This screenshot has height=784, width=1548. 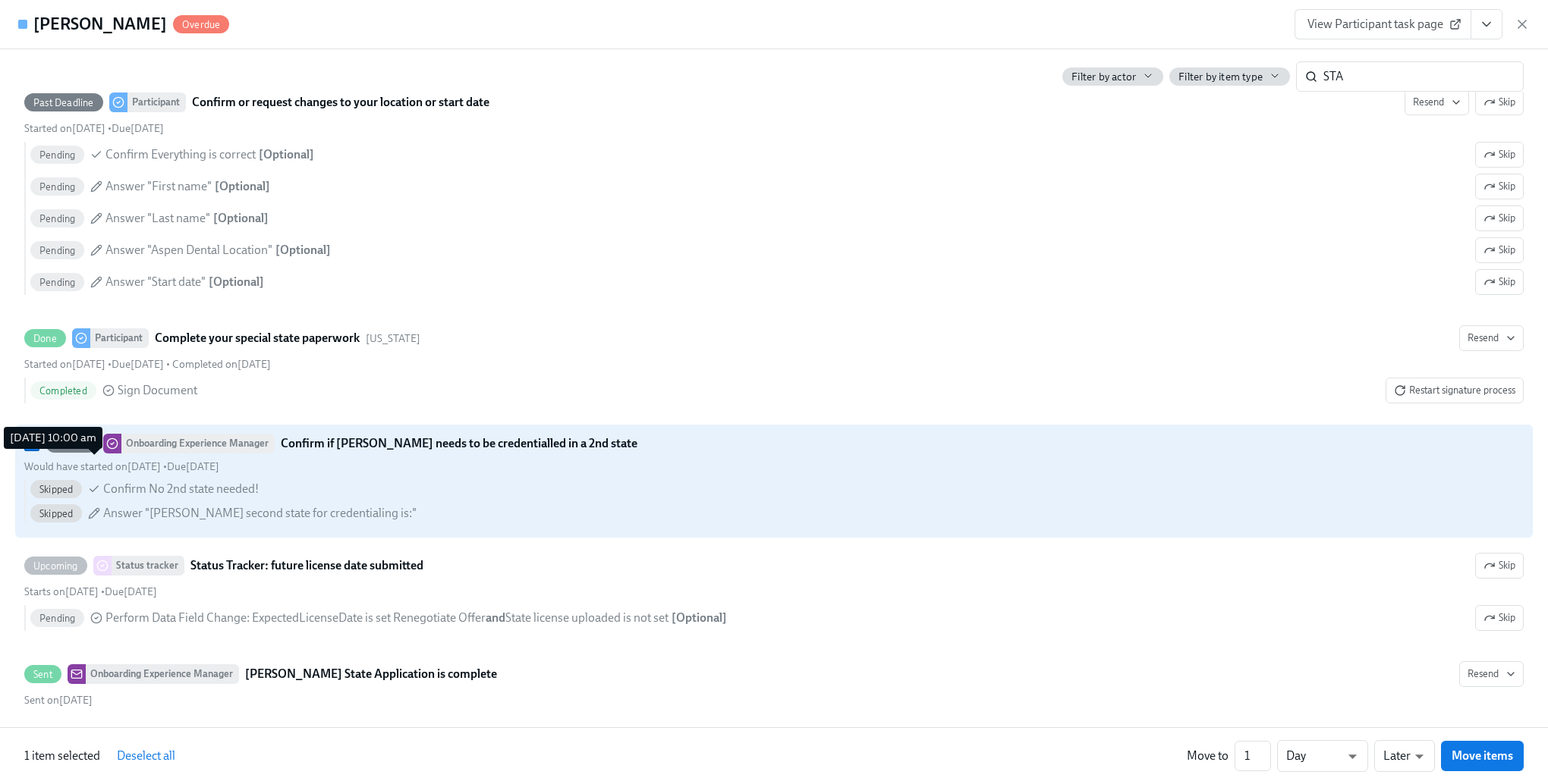 I want to click on div: Day, so click(x=1323, y=756).